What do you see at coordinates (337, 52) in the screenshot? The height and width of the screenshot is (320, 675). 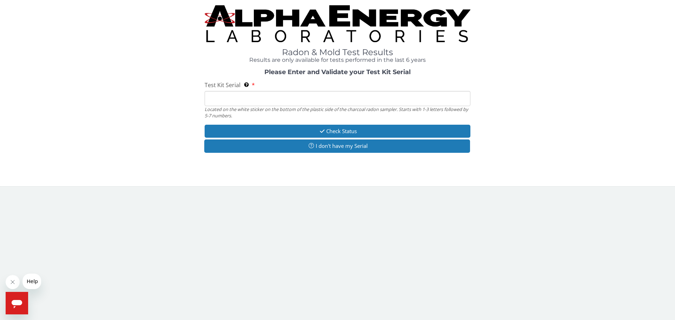 I see `h1: Radon & Mold Test Results` at bounding box center [337, 52].